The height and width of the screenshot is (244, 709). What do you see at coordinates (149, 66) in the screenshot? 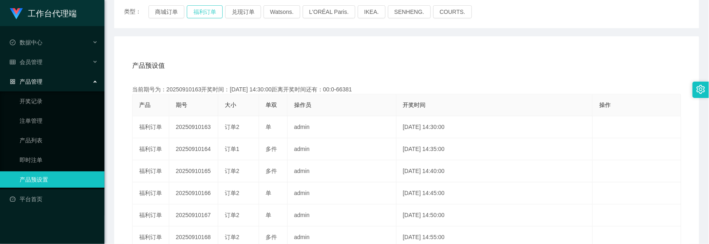
I see `span: 产品预设值` at bounding box center [149, 66].